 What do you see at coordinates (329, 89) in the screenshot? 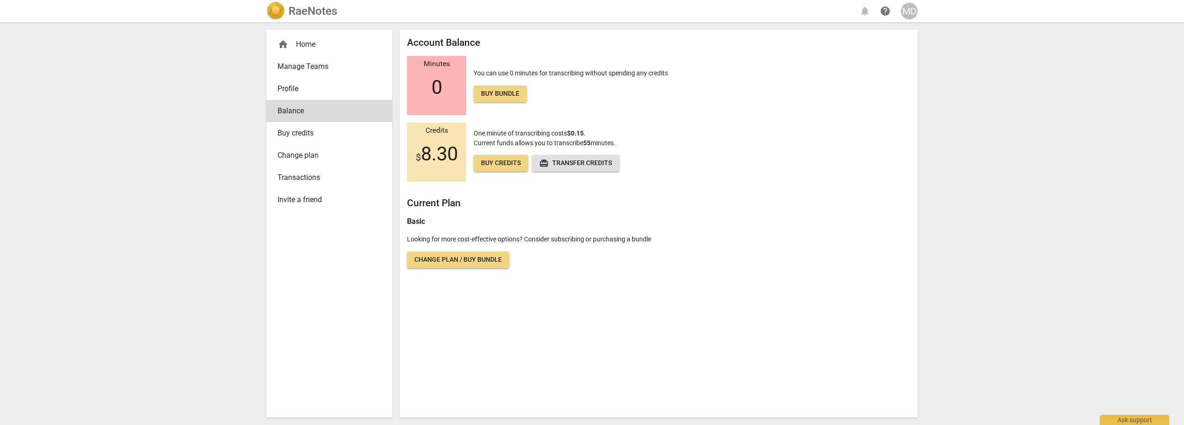
I see `a: Profile` at bounding box center [329, 89].